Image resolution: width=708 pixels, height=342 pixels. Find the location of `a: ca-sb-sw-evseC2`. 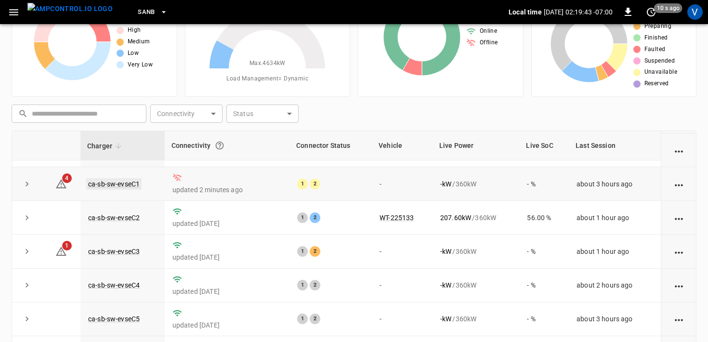

a: ca-sb-sw-evseC2 is located at coordinates (114, 218).